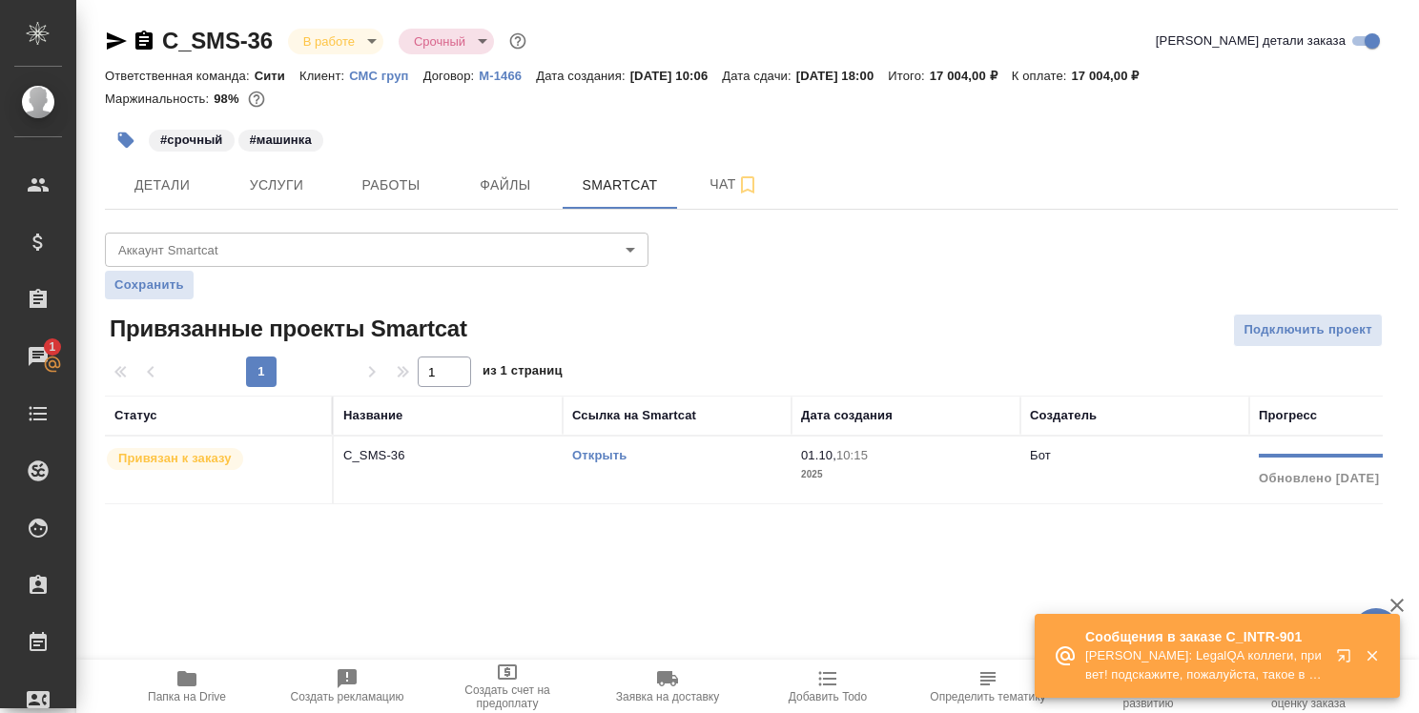 Image resolution: width=1419 pixels, height=713 pixels. Describe the element at coordinates (518, 41) in the screenshot. I see `button: Доп статусы указывают на важность/срочность заказа` at that location.